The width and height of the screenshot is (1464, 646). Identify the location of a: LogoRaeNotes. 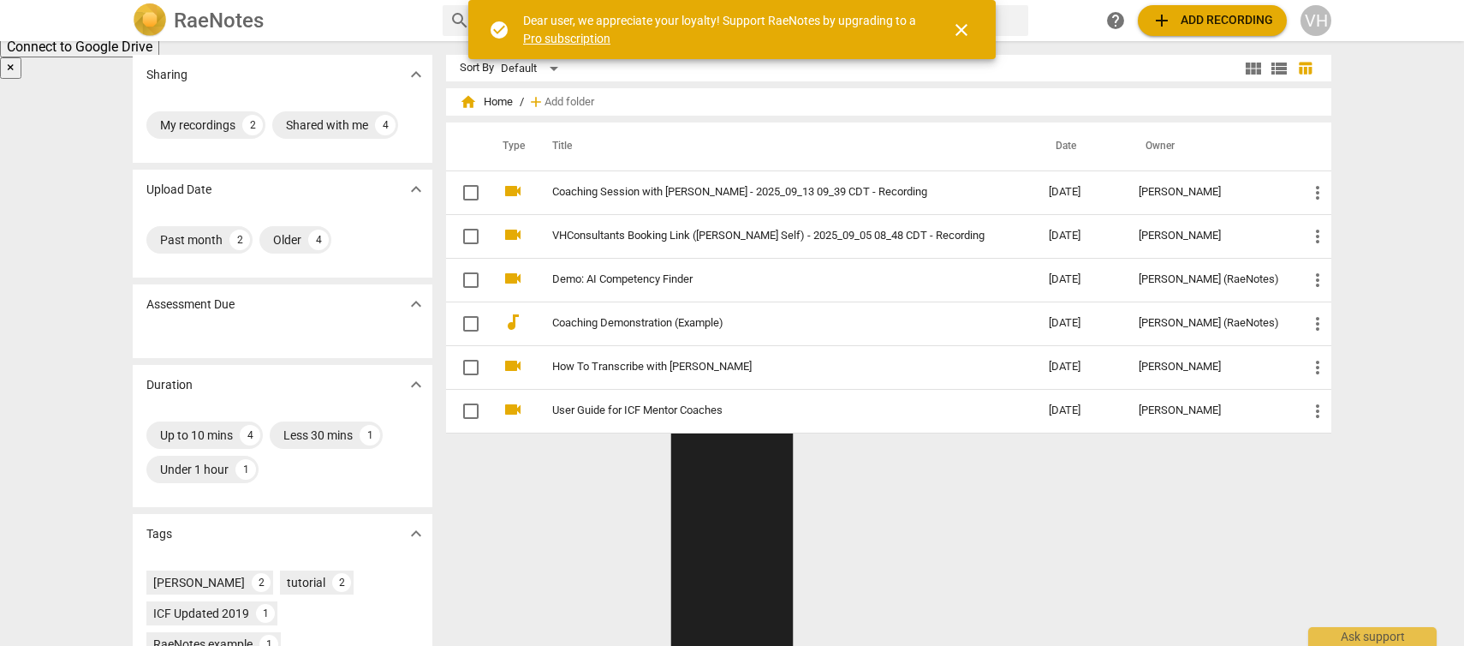
(281, 21).